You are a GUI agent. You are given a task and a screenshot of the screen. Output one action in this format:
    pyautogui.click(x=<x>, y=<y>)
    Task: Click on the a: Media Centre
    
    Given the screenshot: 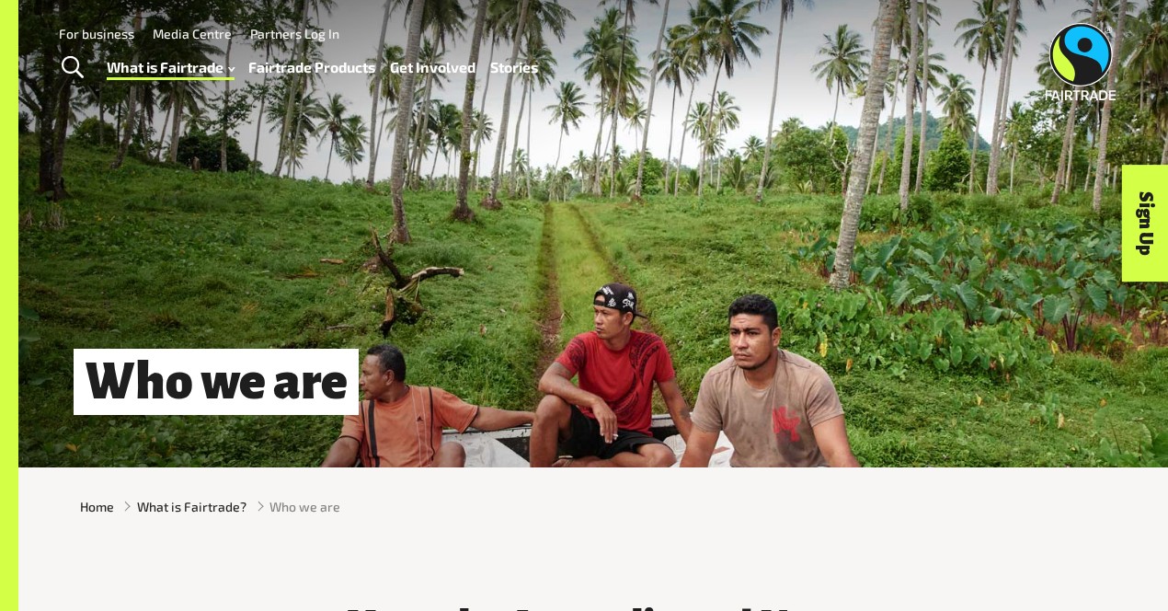 What is the action you would take?
    pyautogui.click(x=192, y=33)
    